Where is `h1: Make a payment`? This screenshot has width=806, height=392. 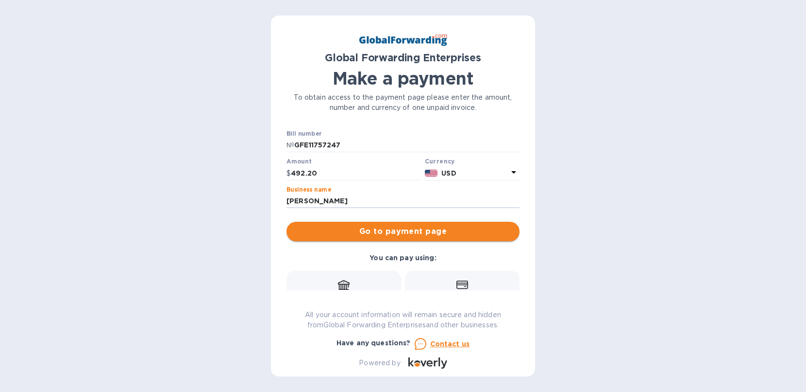
h1: Make a payment is located at coordinates (403, 78).